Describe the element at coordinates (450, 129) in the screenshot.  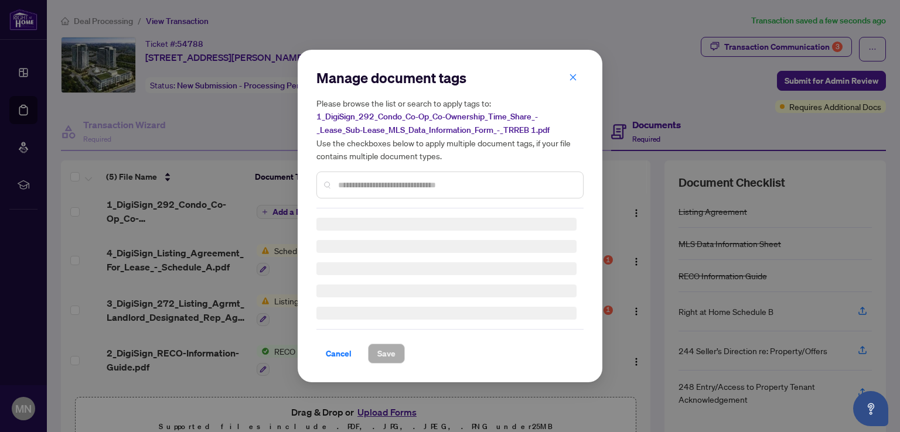
I see `h5: Please browse the list or search to apply tags to: Use the checkboxes below to apply multiple doc...` at that location.